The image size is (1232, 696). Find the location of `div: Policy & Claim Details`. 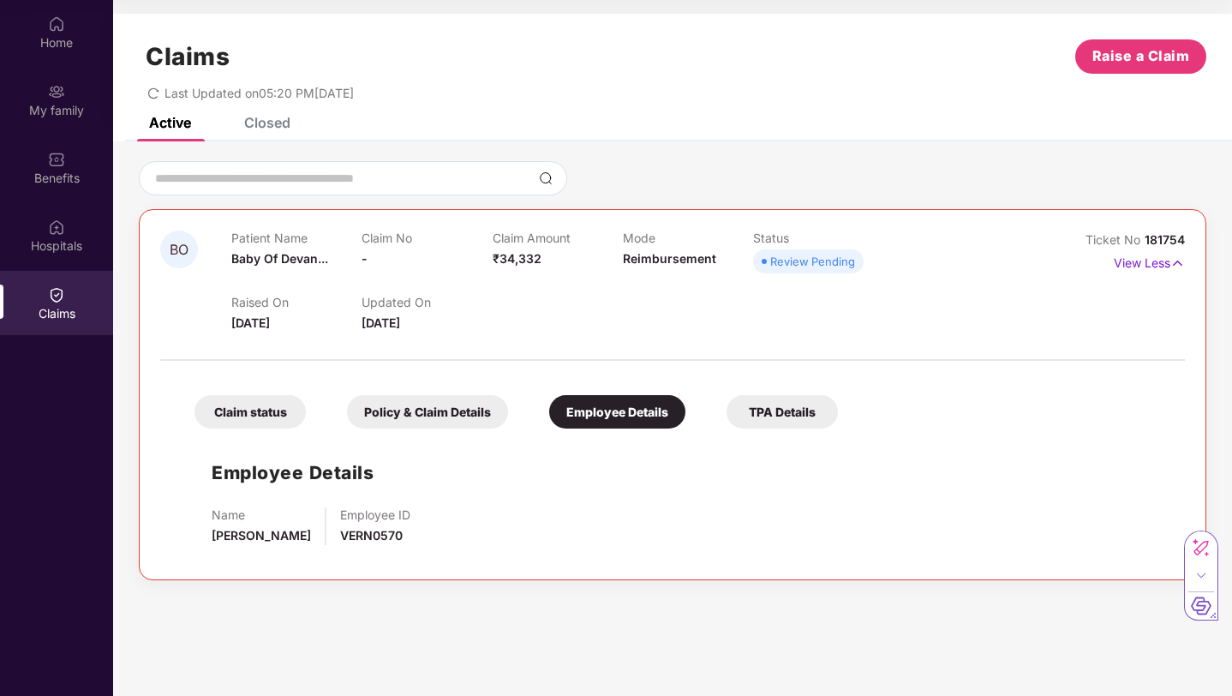

div: Policy & Claim Details is located at coordinates (428, 411).